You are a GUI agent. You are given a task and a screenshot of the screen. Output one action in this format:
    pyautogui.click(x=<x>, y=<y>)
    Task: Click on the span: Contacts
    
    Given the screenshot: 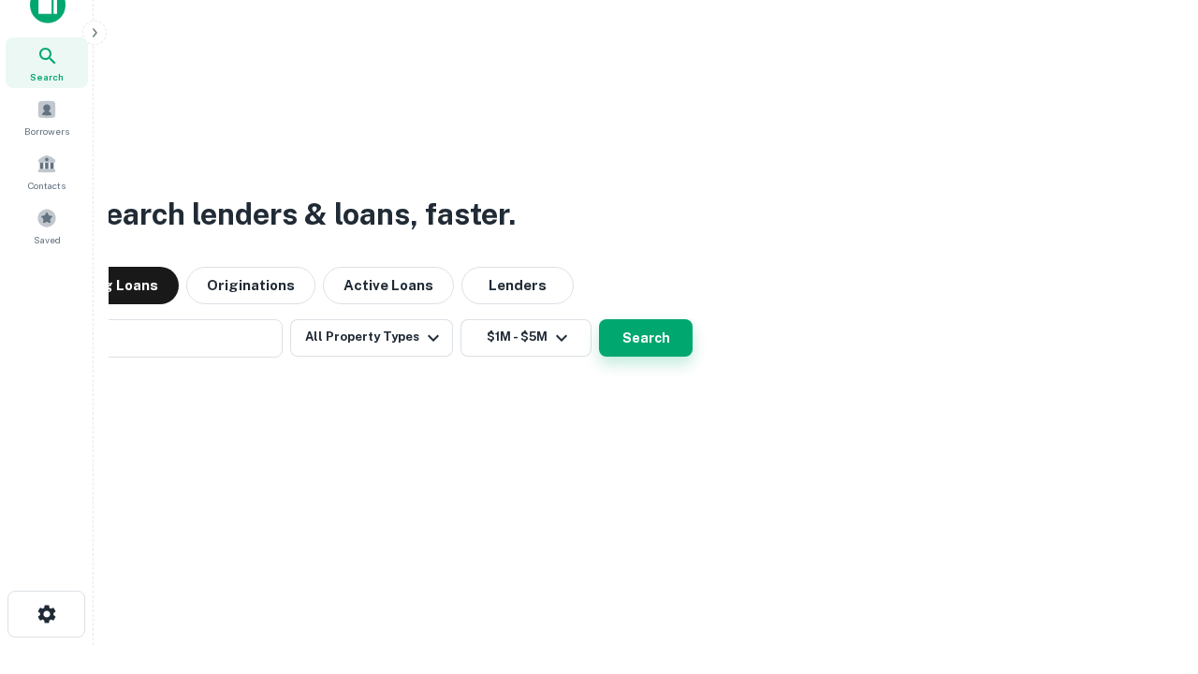 What is the action you would take?
    pyautogui.click(x=47, y=185)
    